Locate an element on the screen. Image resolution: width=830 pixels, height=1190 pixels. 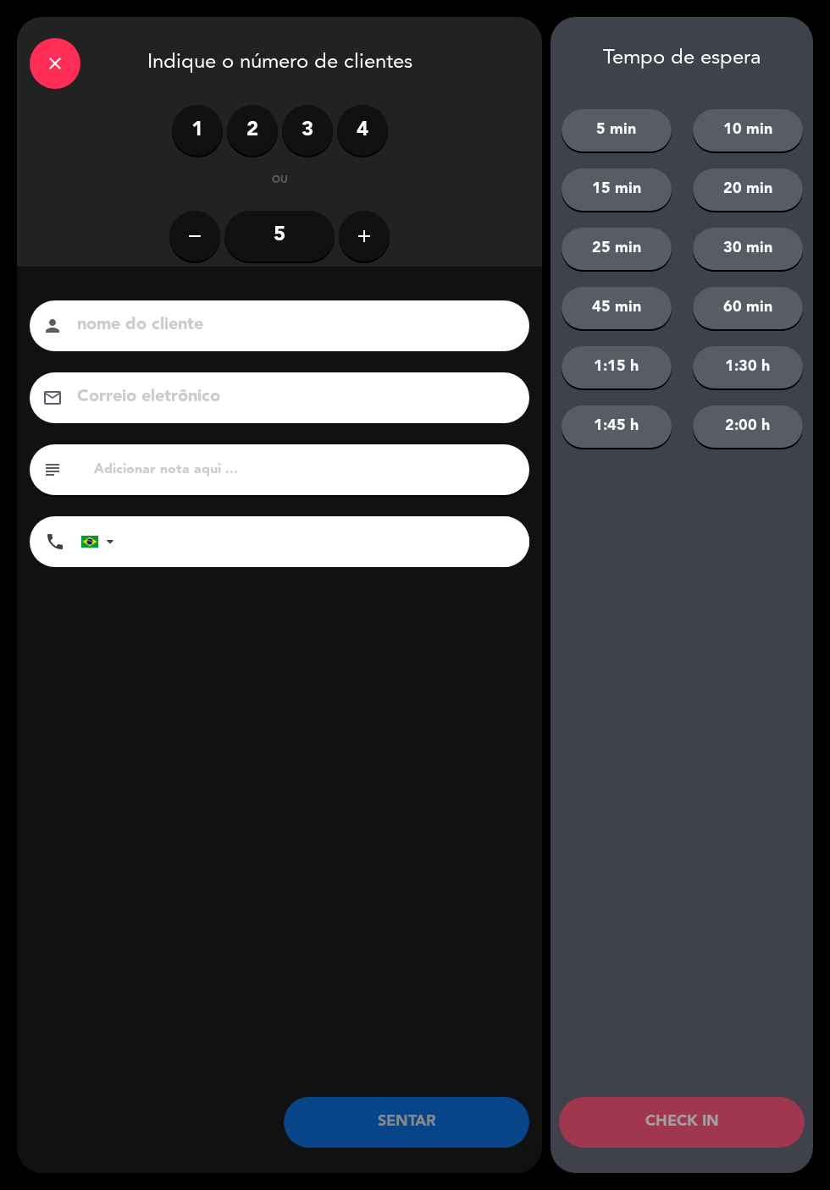
label: 2 is located at coordinates (252, 130).